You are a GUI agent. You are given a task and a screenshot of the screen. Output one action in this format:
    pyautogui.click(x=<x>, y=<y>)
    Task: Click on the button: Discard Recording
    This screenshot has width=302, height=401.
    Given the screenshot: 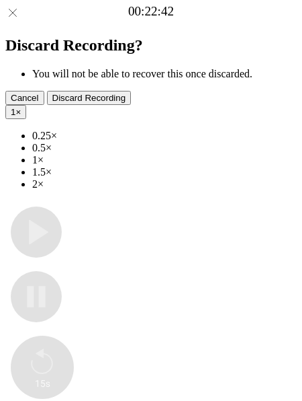 What is the action you would take?
    pyautogui.click(x=89, y=97)
    